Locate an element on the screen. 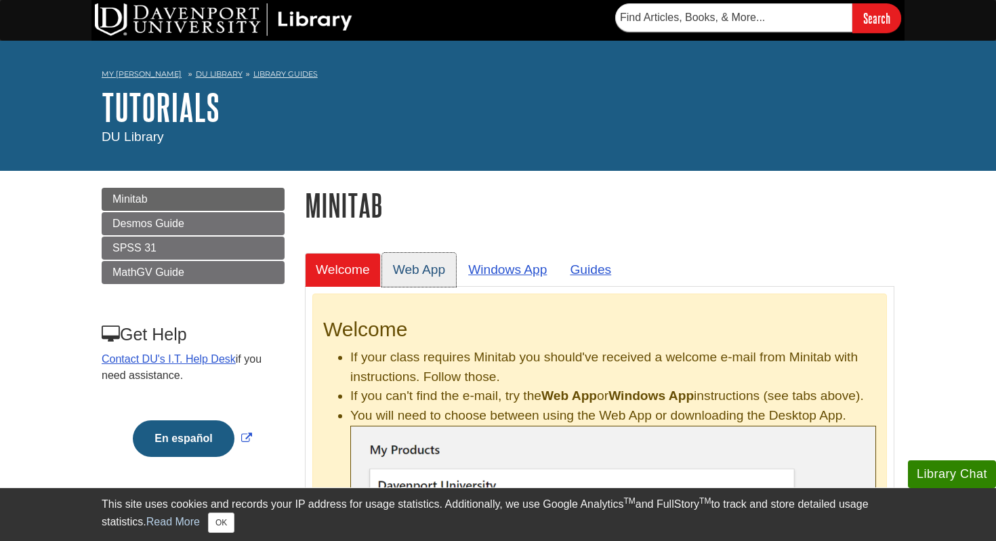  input: Find Articles, Books, & More... is located at coordinates (734, 18).